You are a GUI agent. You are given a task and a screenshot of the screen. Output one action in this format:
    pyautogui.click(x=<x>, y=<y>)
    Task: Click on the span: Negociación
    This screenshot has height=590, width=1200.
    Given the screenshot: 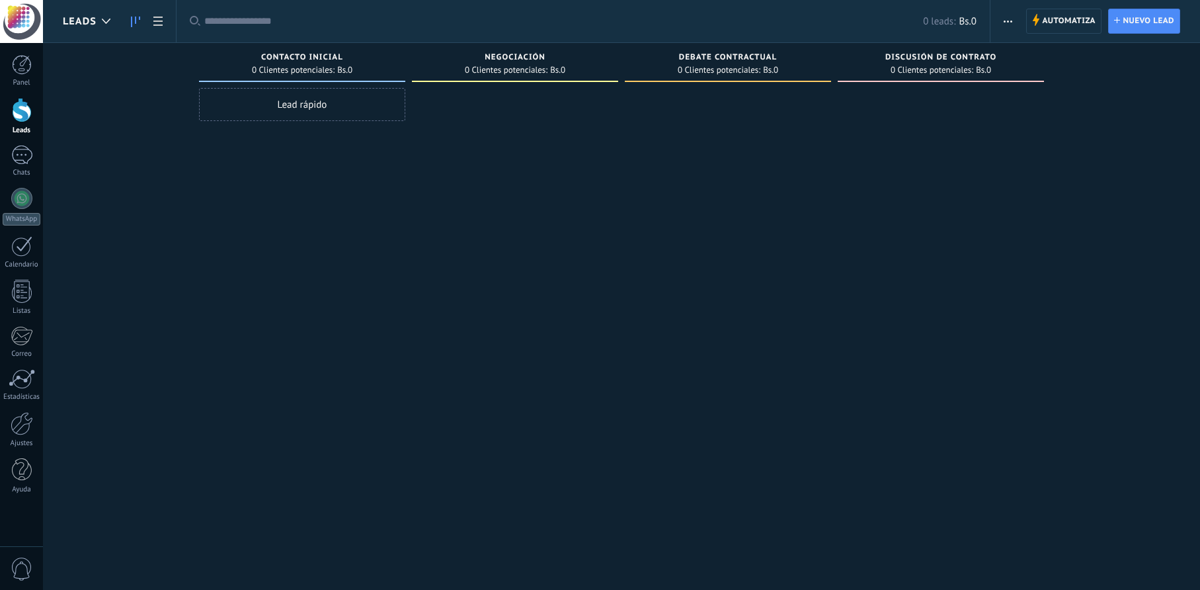 What is the action you would take?
    pyautogui.click(x=515, y=58)
    